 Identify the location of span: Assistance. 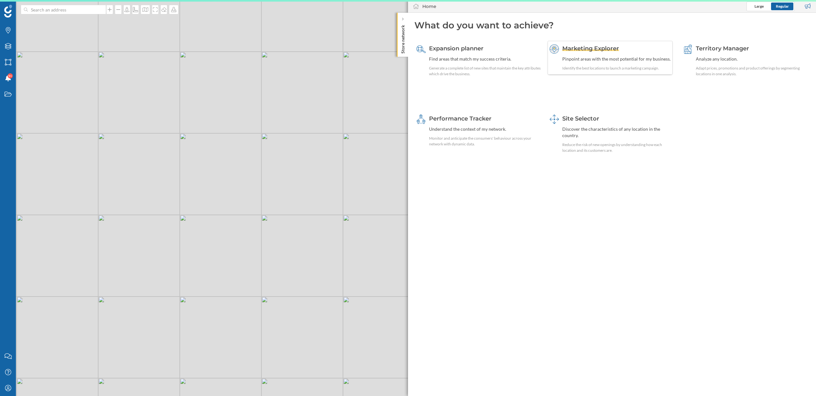
(28, 7).